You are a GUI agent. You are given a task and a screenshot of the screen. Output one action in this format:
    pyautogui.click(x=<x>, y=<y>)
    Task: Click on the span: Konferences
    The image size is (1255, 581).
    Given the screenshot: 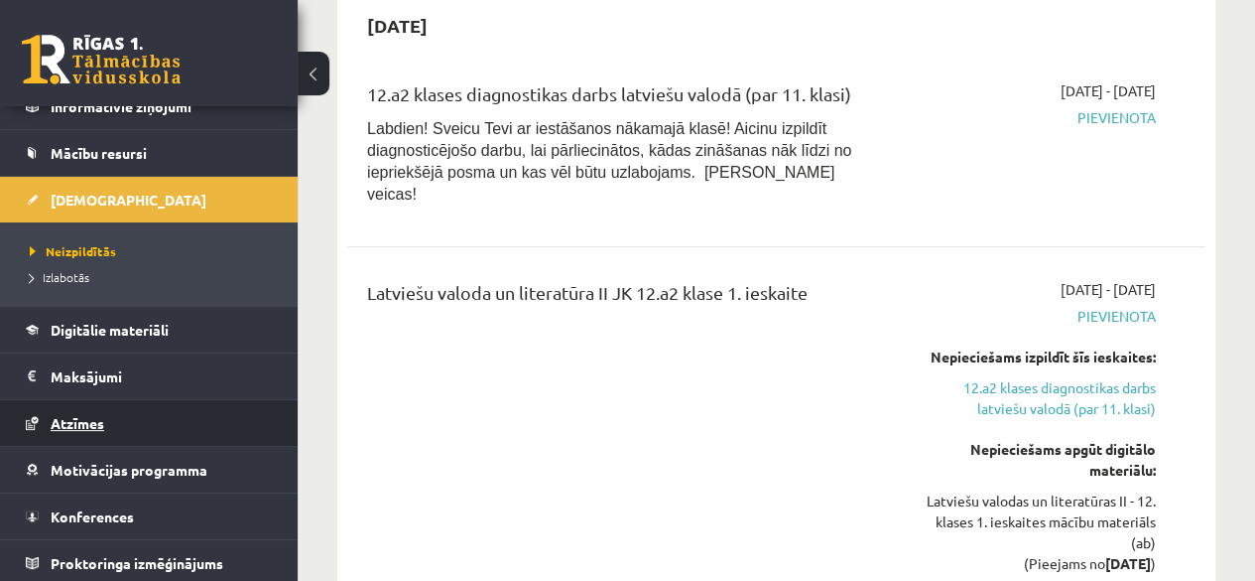 What is the action you would take?
    pyautogui.click(x=92, y=516)
    